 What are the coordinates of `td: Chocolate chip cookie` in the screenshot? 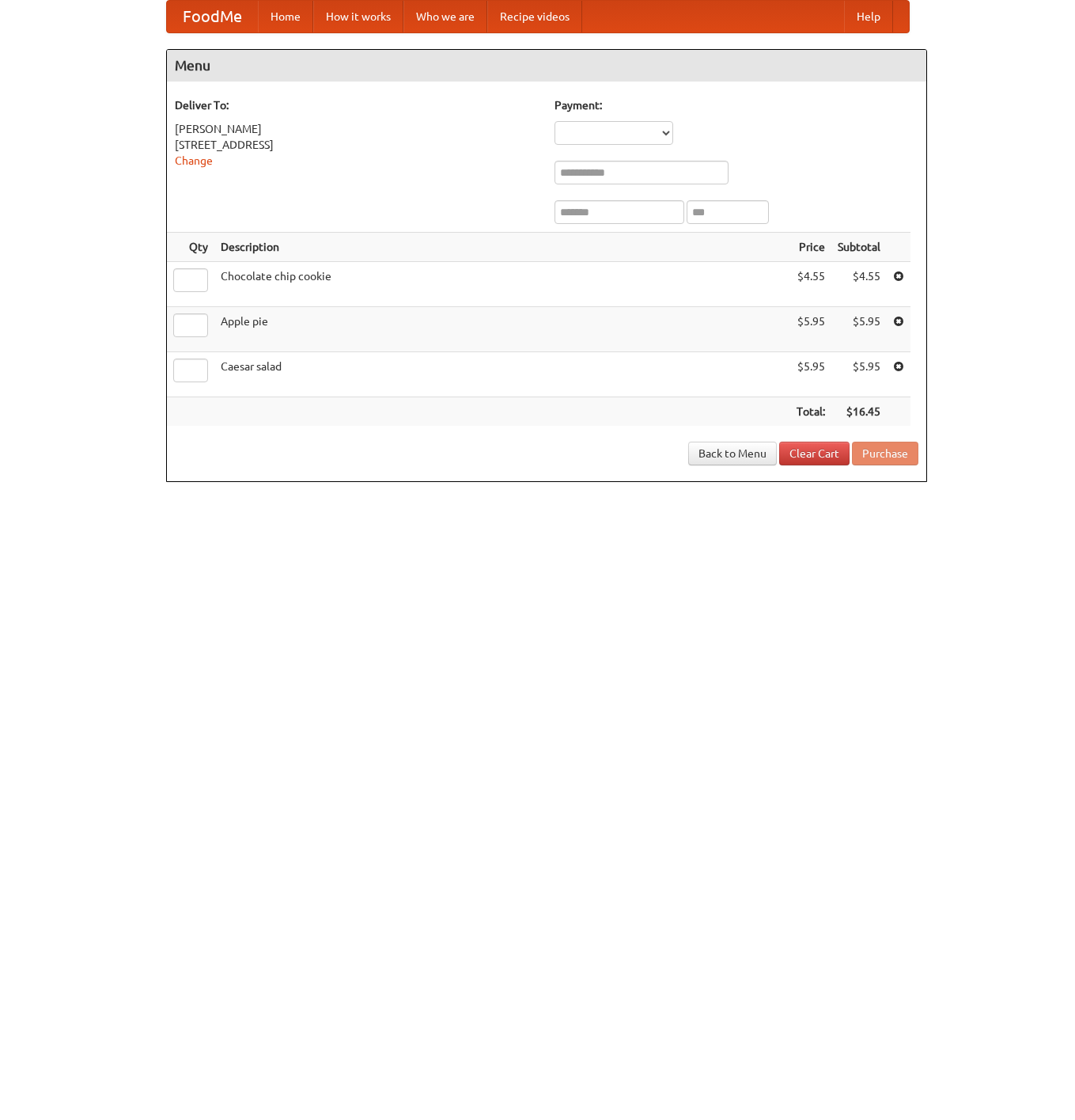 It's located at (503, 284).